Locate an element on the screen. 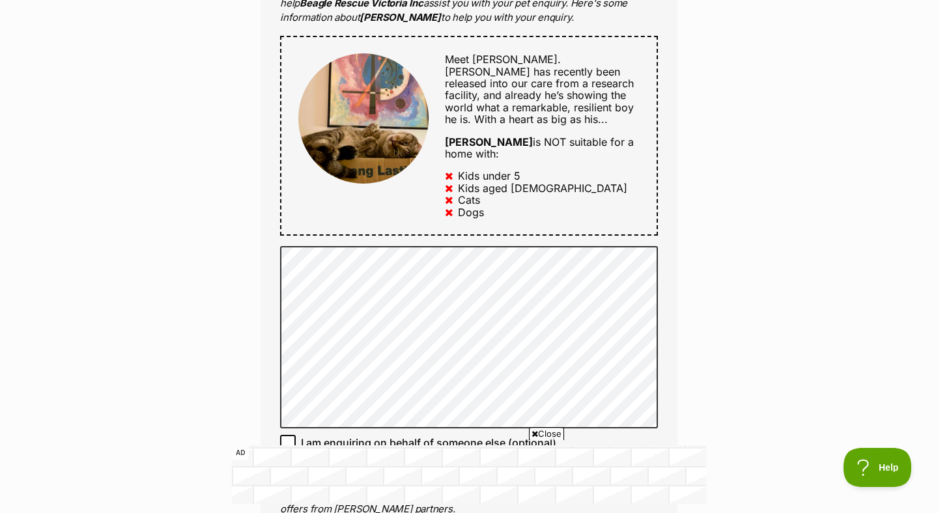 This screenshot has height=513, width=938. span: I am enquiring on behalf of someone else (optional) is located at coordinates (428, 443).